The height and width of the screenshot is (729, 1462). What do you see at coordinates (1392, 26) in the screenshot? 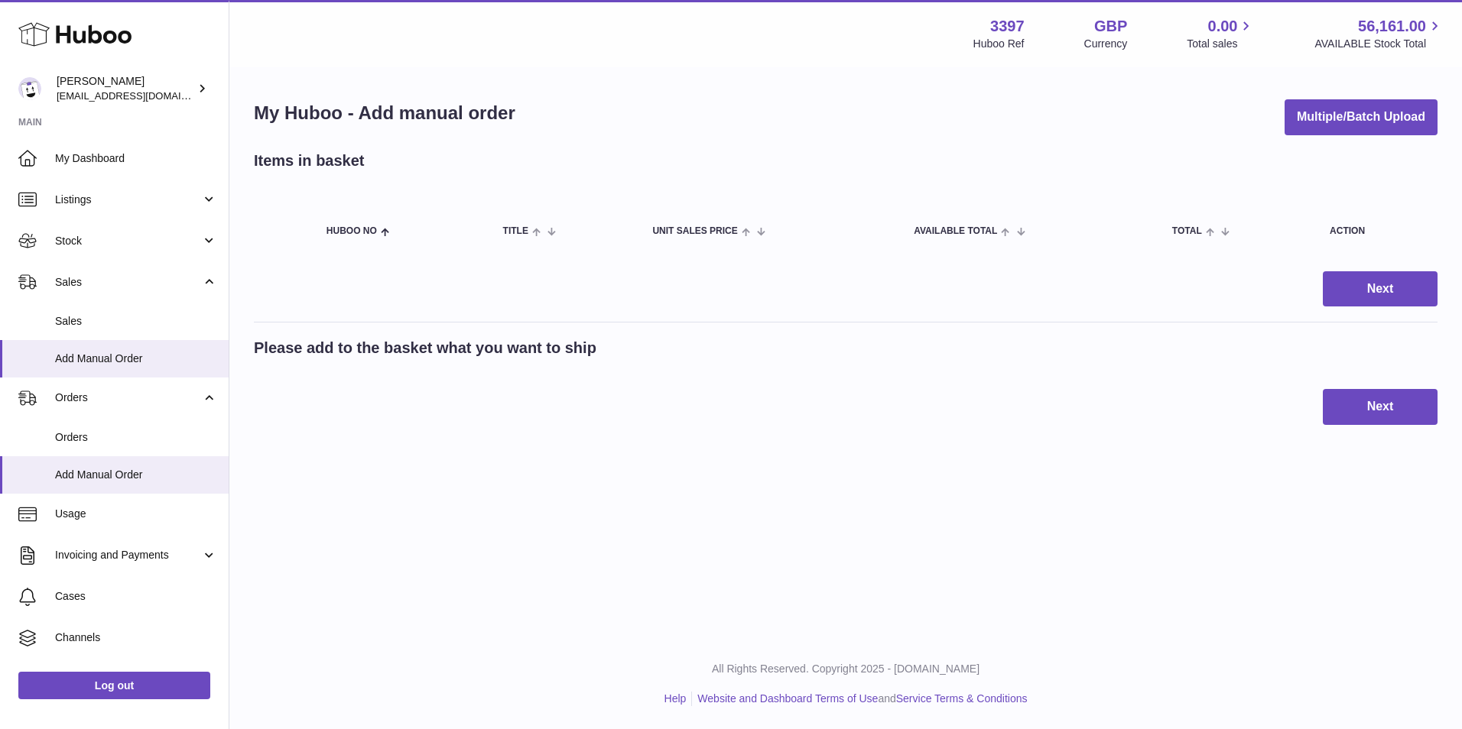
I see `span: 56,161.00` at bounding box center [1392, 26].